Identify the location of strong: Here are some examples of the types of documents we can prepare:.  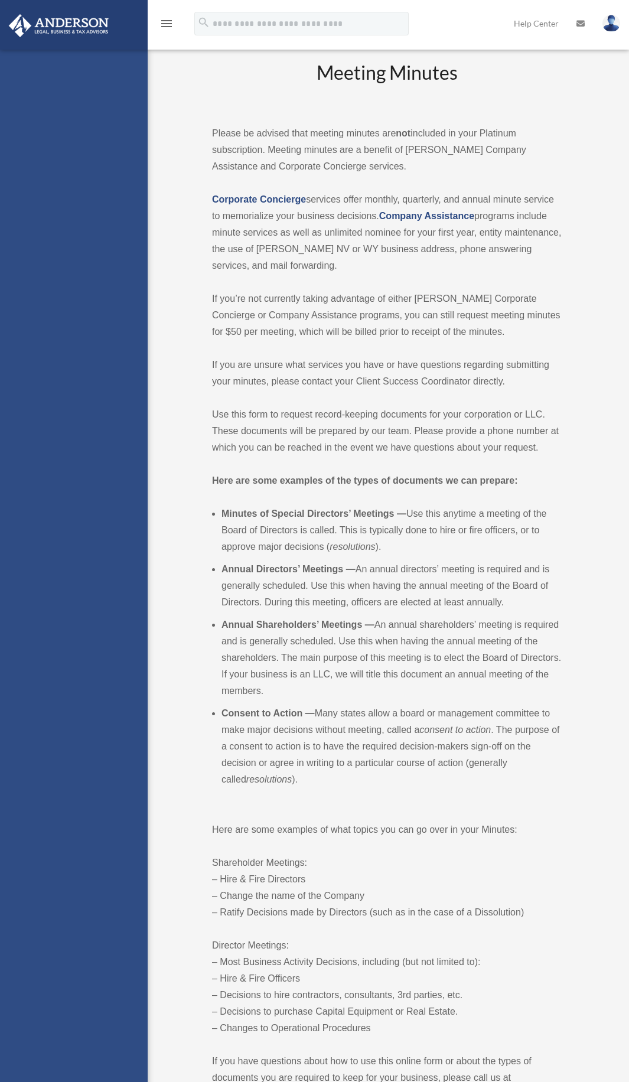
(365, 480).